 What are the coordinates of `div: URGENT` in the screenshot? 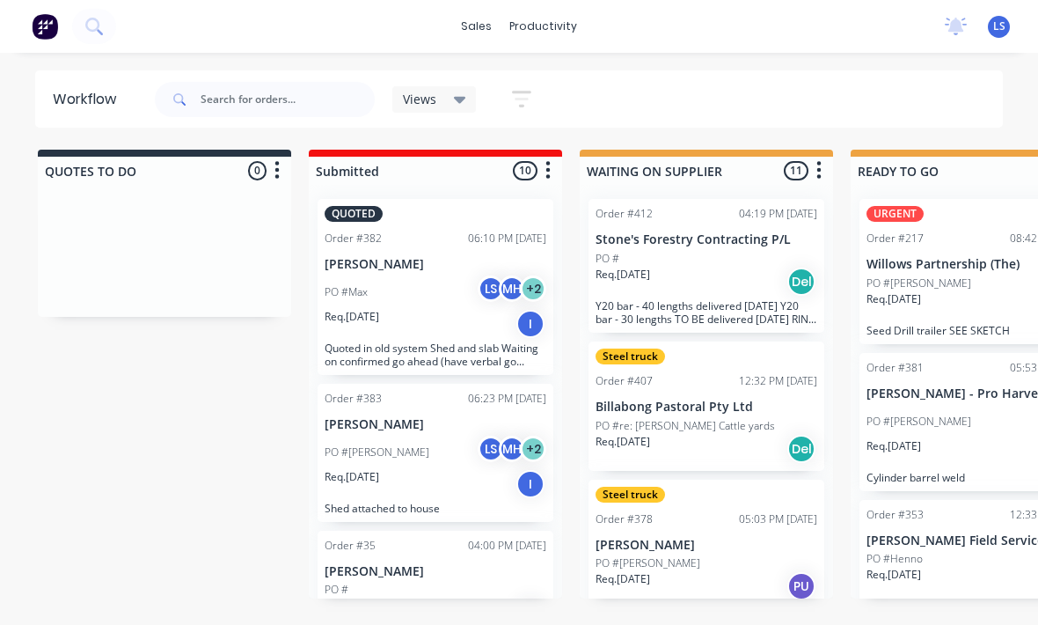 It's located at (895, 214).